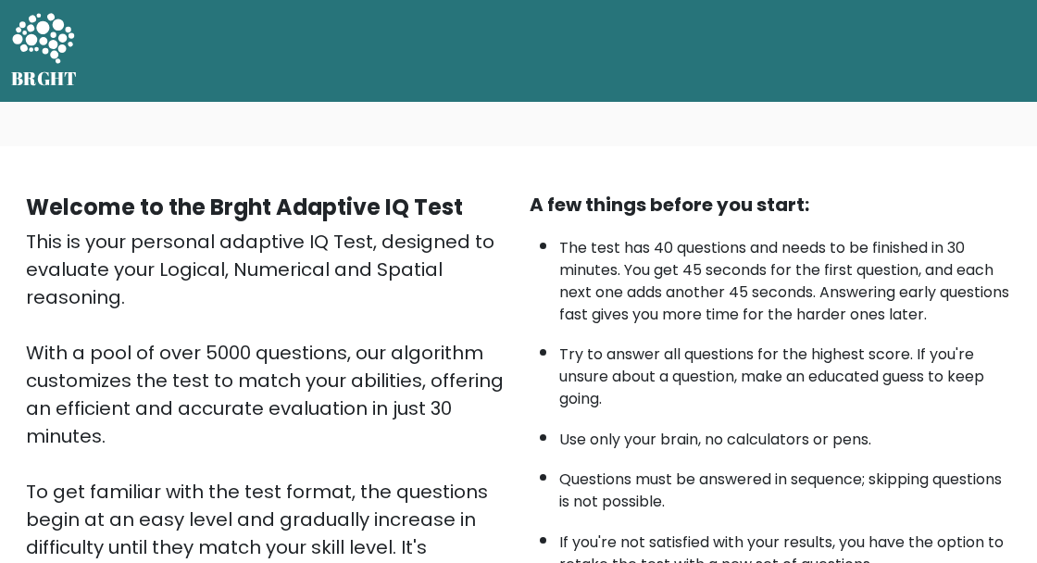 Image resolution: width=1037 pixels, height=563 pixels. I want to click on li: The test has 40 questions and needs to be finished in 30 minutes. You get 45 seconds for the firs..., so click(785, 277).